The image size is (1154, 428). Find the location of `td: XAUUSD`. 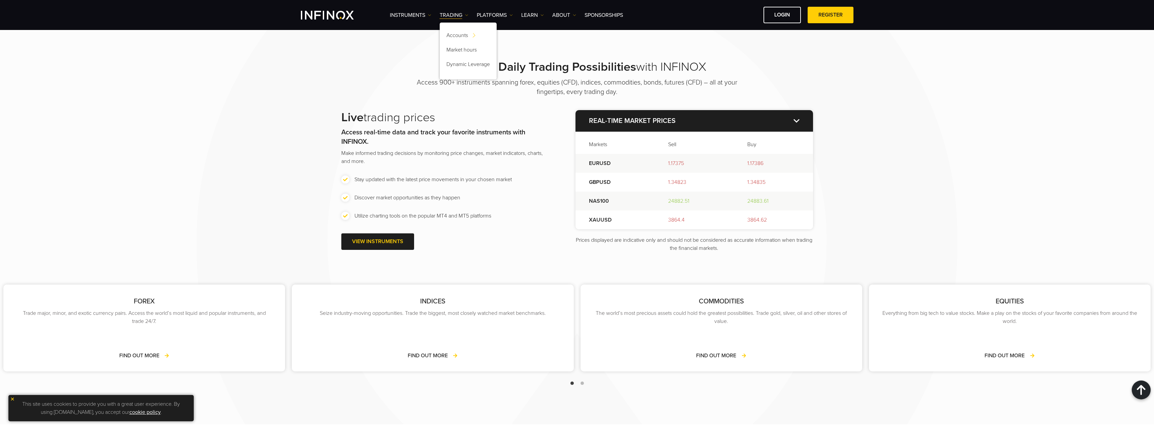

td: XAUUSD is located at coordinates (615, 220).